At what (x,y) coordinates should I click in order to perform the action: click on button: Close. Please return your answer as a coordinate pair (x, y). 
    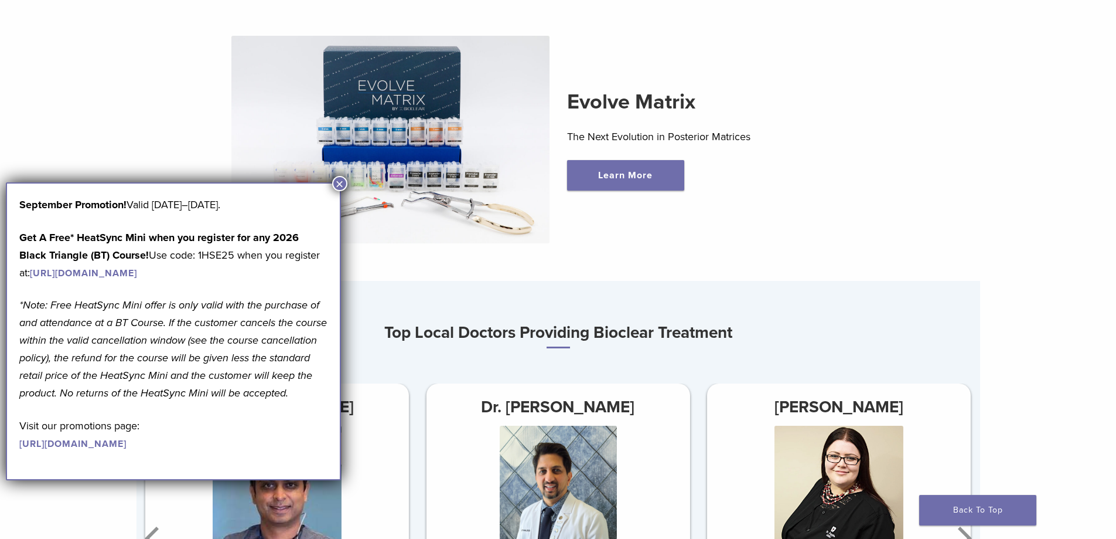
    Looking at the image, I should click on (340, 183).